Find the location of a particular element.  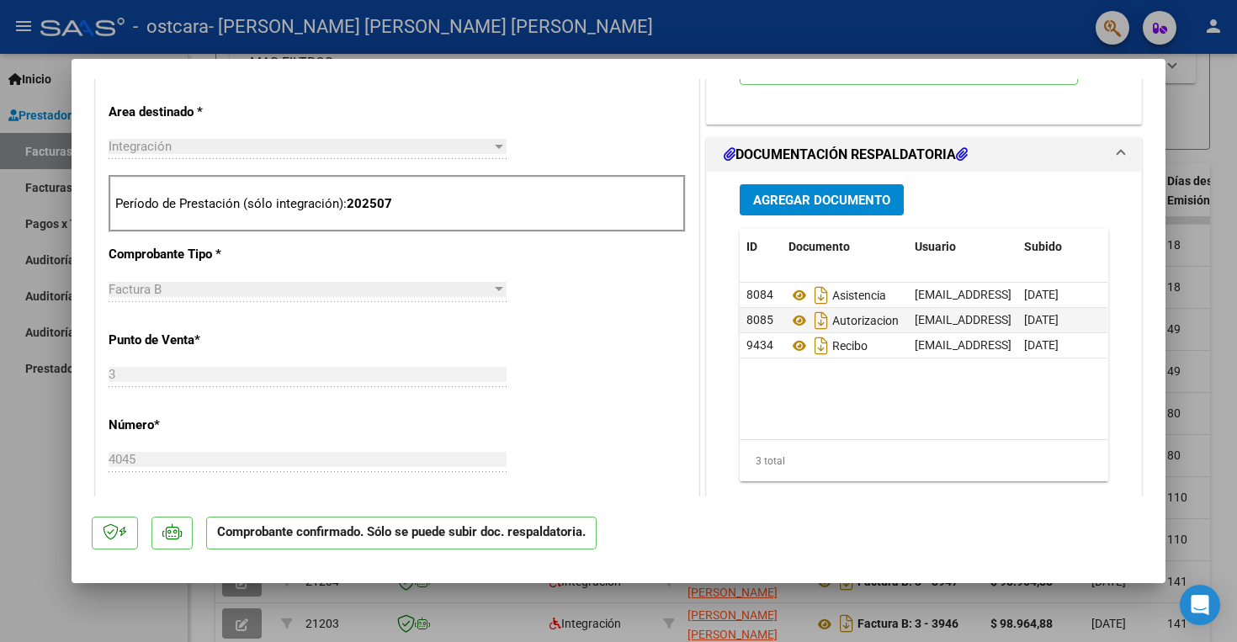

p: Comprobante Tipo * is located at coordinates (195, 254).